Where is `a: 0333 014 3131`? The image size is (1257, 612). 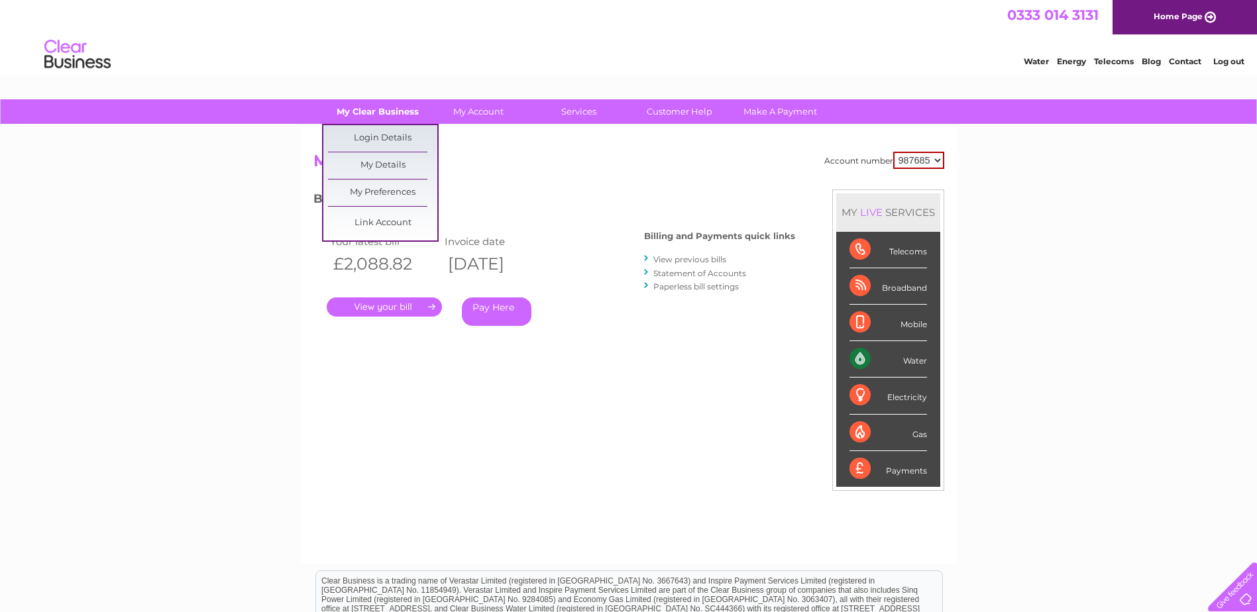 a: 0333 014 3131 is located at coordinates (1053, 15).